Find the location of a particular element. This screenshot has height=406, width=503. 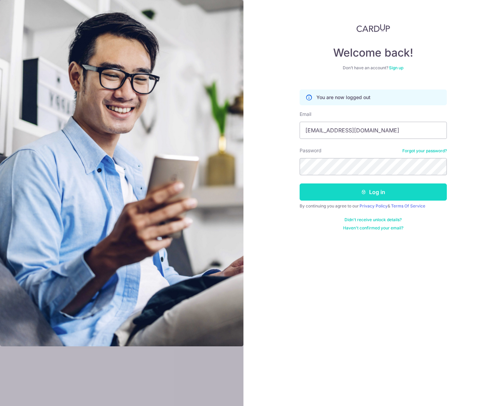

a: Privacy Policy is located at coordinates (374, 206).